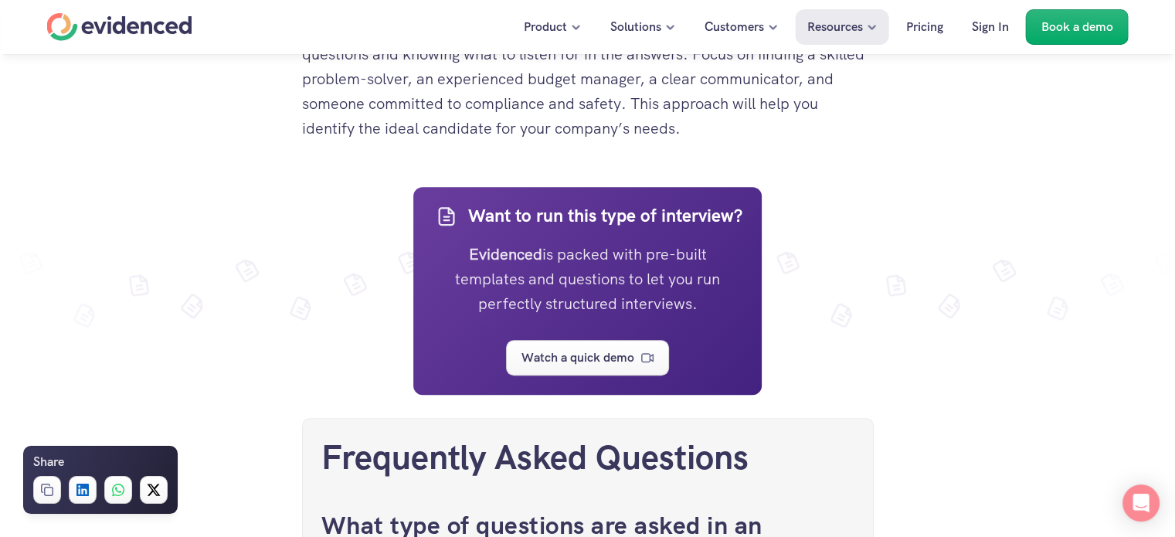 Image resolution: width=1175 pixels, height=537 pixels. Describe the element at coordinates (587, 358) in the screenshot. I see `a: Watch a quick demo` at that location.